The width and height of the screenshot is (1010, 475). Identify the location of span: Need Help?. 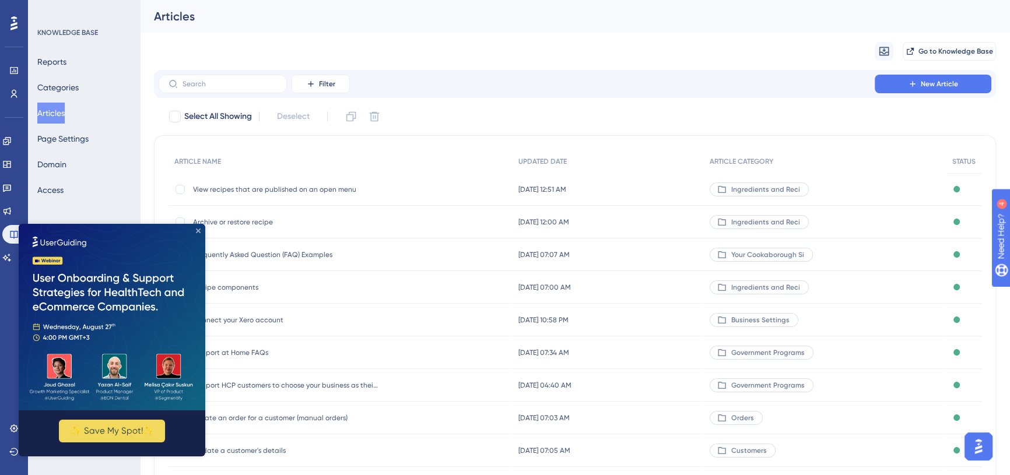
(50, 10).